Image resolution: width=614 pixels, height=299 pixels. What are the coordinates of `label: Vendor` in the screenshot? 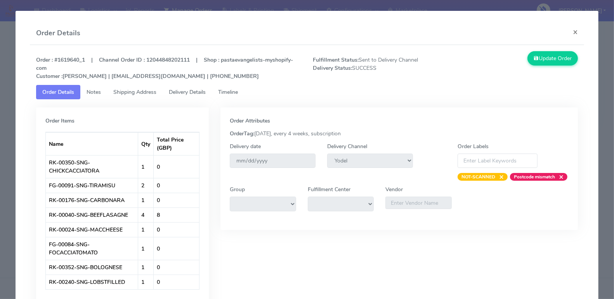 It's located at (394, 190).